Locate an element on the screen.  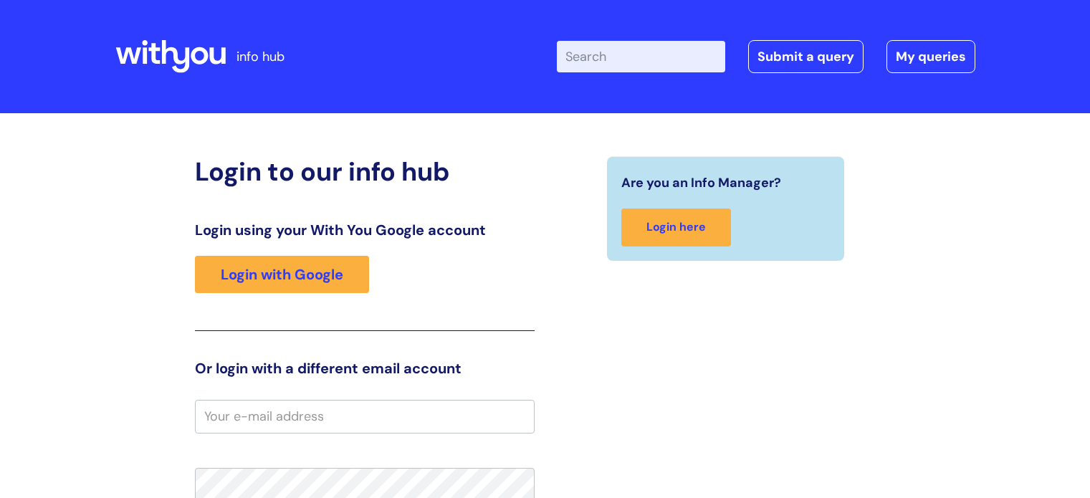
a: Login with Google is located at coordinates (282, 274).